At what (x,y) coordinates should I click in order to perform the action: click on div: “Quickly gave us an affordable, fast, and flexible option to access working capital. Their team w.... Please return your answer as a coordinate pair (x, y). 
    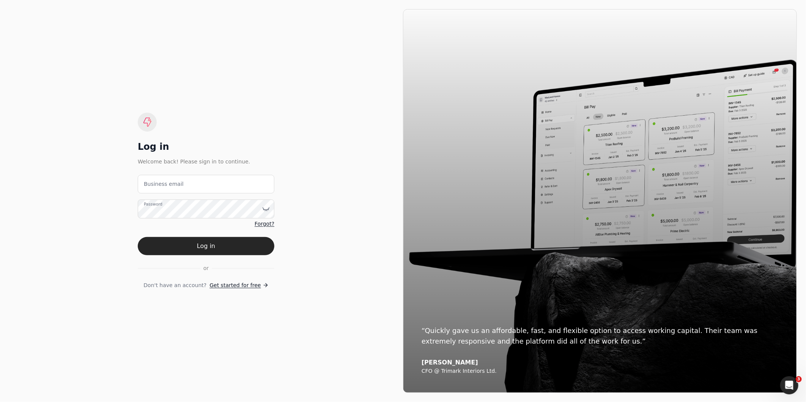
    Looking at the image, I should click on (600, 336).